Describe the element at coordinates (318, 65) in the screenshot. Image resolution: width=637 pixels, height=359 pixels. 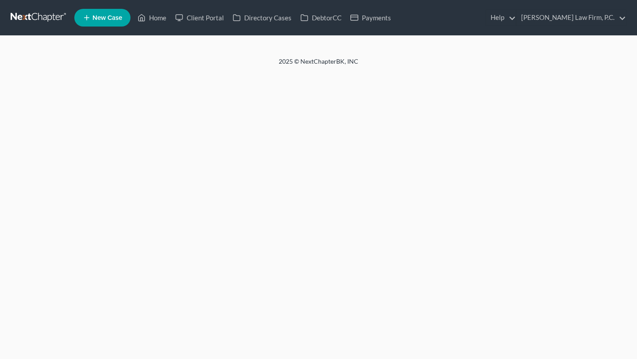
I see `div: 2025 © NextChapterBK, INC` at that location.